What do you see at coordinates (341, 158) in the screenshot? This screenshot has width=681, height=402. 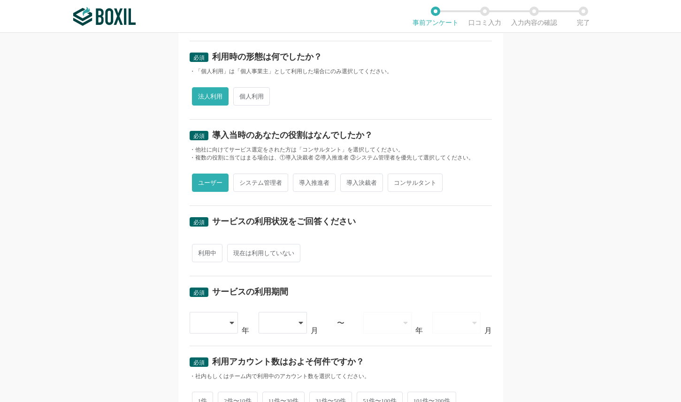 I see `div: ・複数の役割に当てはまる場合は、①導入決裁者 ②導入推進者 ③システム管理者を優先して選択してください。` at bounding box center [341, 158].